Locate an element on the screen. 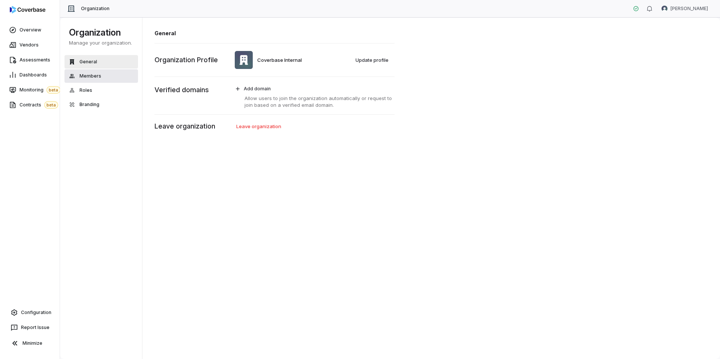 This screenshot has height=359, width=720. span: Monitoring is located at coordinates (40, 90).